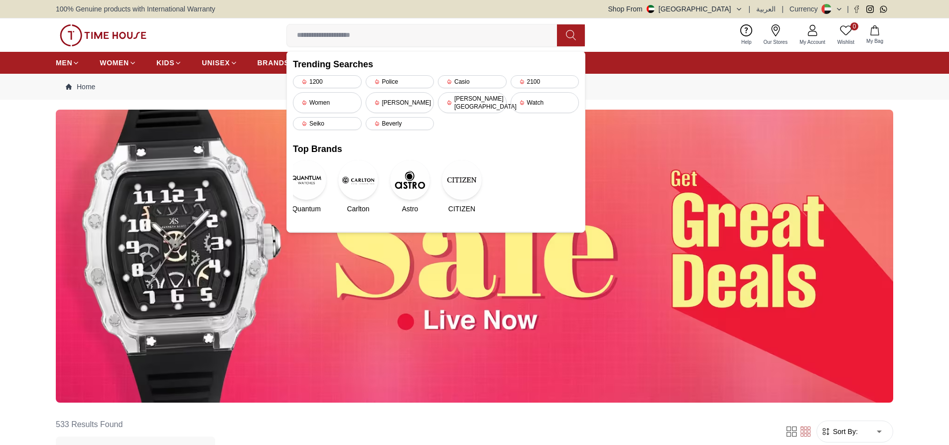 Image resolution: width=949 pixels, height=445 pixels. What do you see at coordinates (64, 63) in the screenshot?
I see `span: MEN` at bounding box center [64, 63].